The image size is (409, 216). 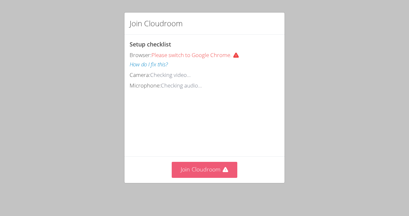 I want to click on span: Browser:, so click(x=140, y=55).